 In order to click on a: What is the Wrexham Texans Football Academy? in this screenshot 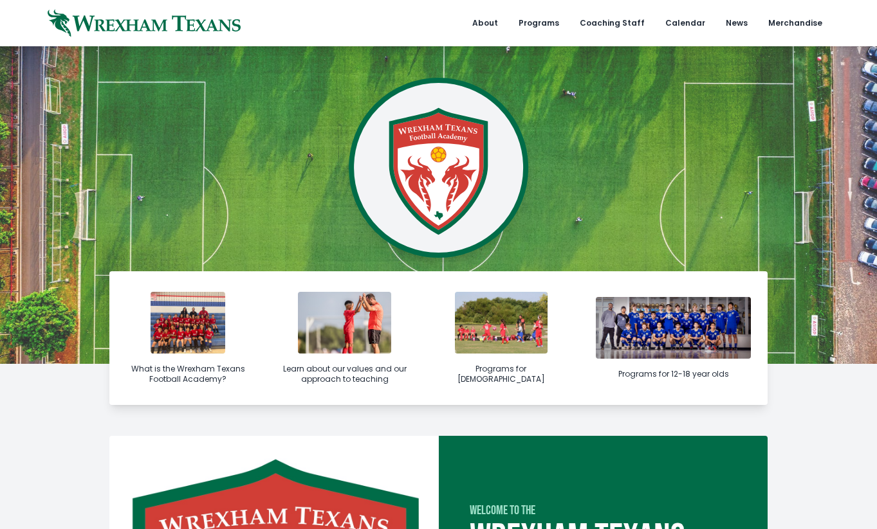, I will do `click(187, 338)`.